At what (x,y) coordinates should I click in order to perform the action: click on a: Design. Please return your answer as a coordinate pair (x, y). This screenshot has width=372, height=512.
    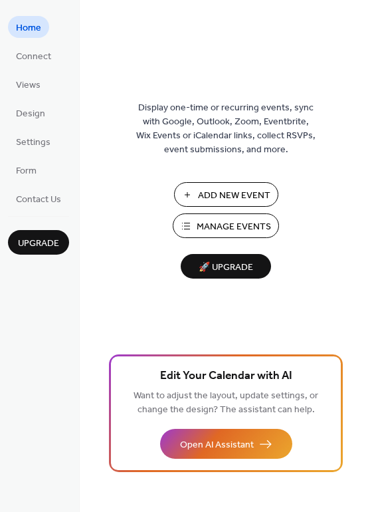
    Looking at the image, I should click on (31, 112).